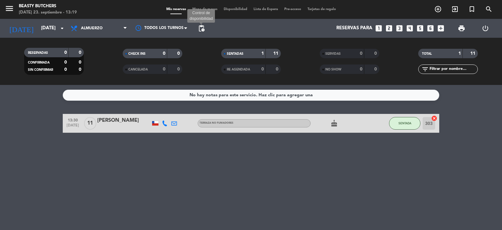  What do you see at coordinates (137, 54) in the screenshot?
I see `span: CHECK INS` at bounding box center [137, 54].